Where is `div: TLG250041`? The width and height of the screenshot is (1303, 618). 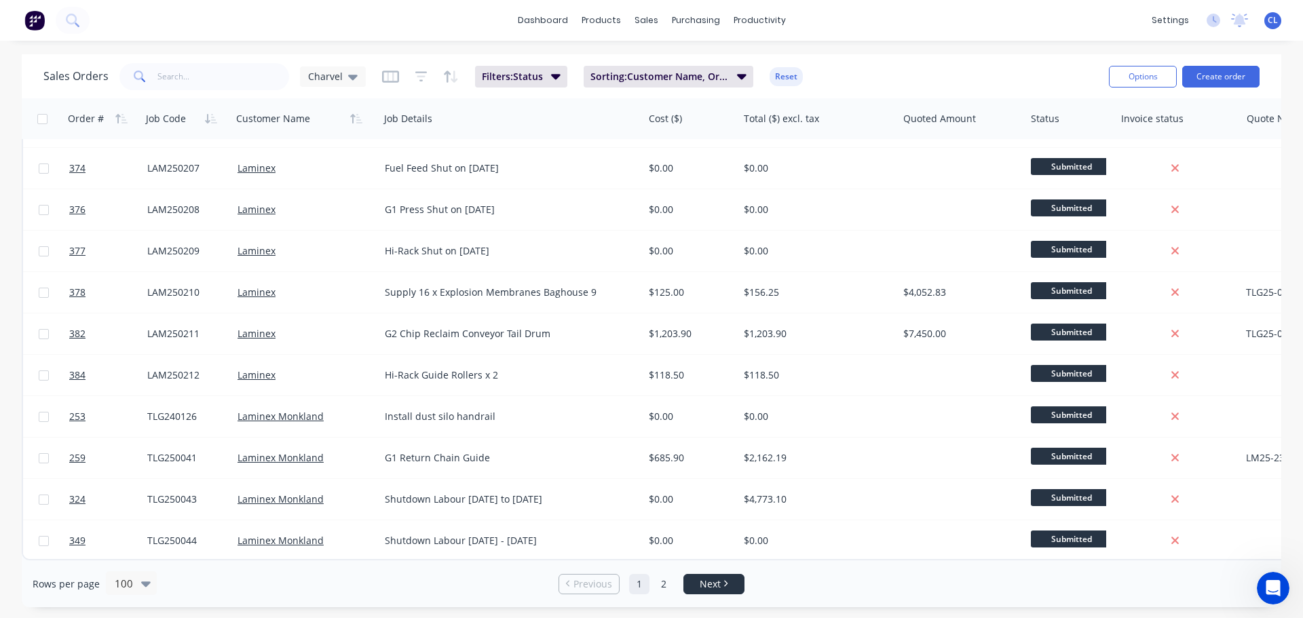 div: TLG250041 is located at coordinates (185, 458).